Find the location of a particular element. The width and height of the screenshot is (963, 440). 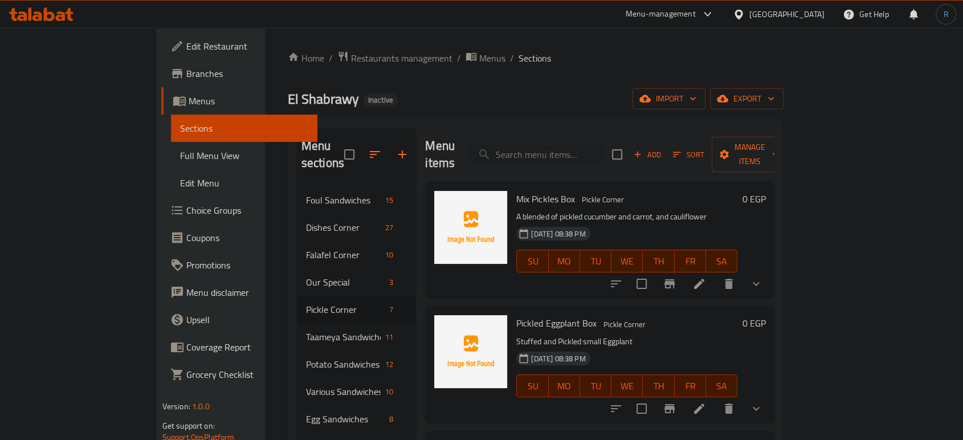

span: Add is located at coordinates (647, 154).